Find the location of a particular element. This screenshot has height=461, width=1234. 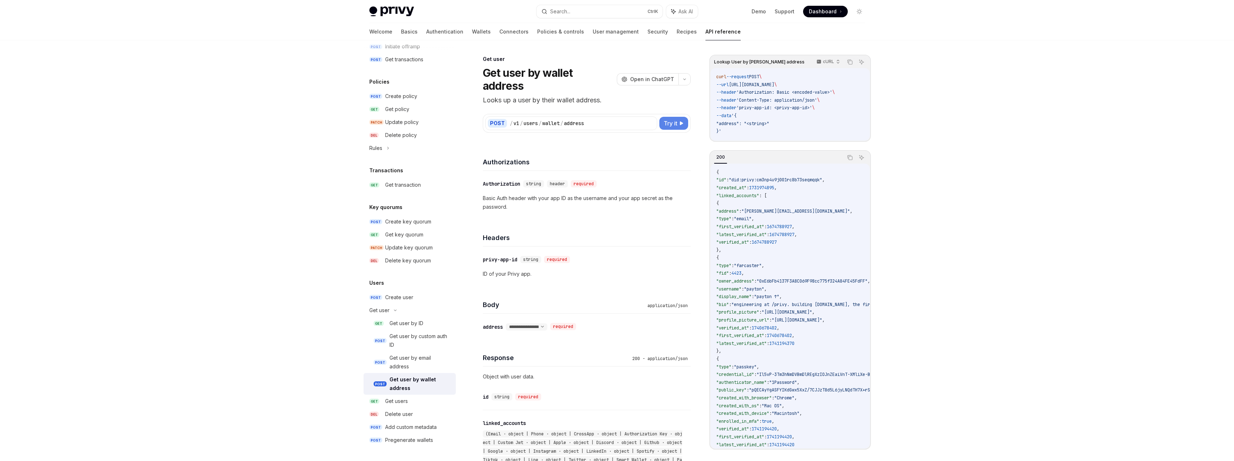

span: "farcaster" is located at coordinates (748, 266).